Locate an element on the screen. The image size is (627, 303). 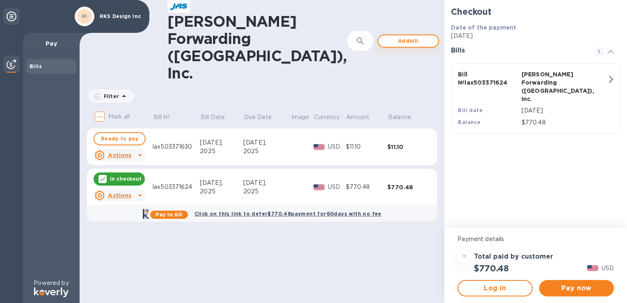
span: Add bill is located at coordinates (409, 41).